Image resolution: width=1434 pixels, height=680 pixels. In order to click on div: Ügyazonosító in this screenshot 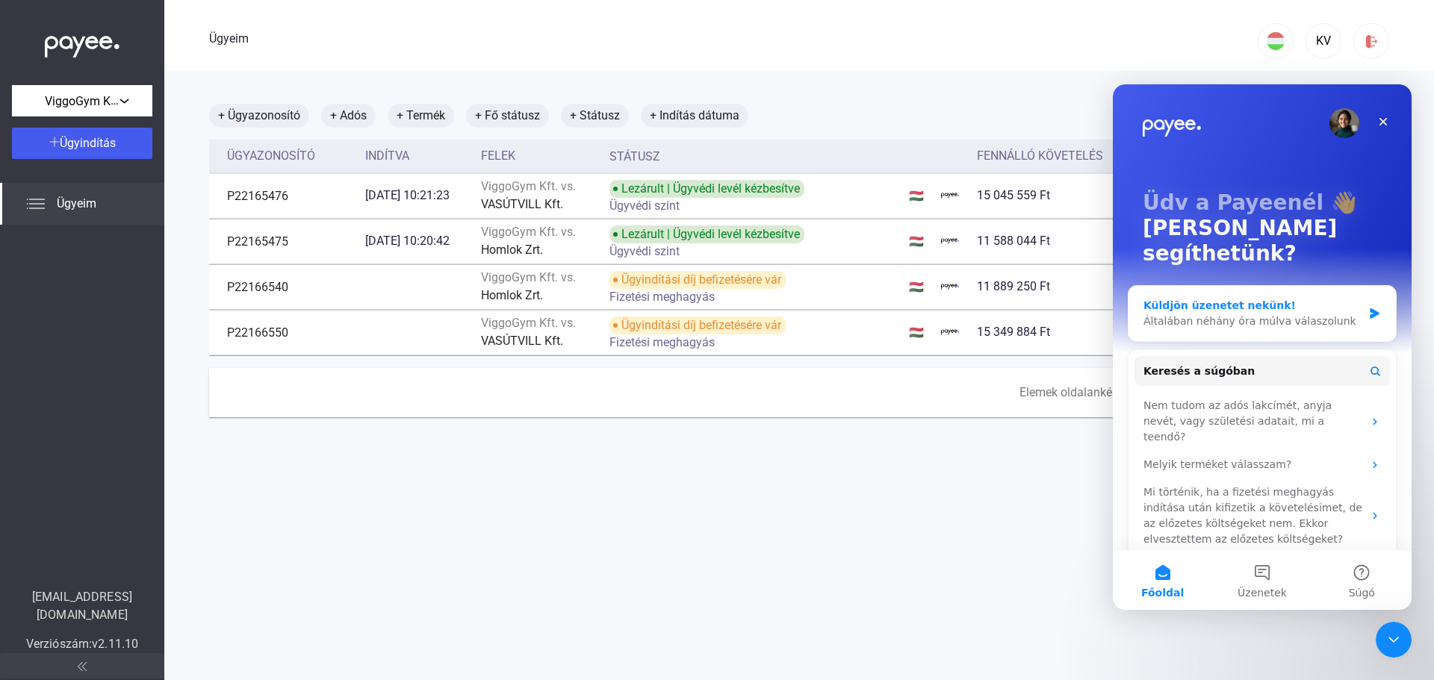, I will do `click(290, 156)`.